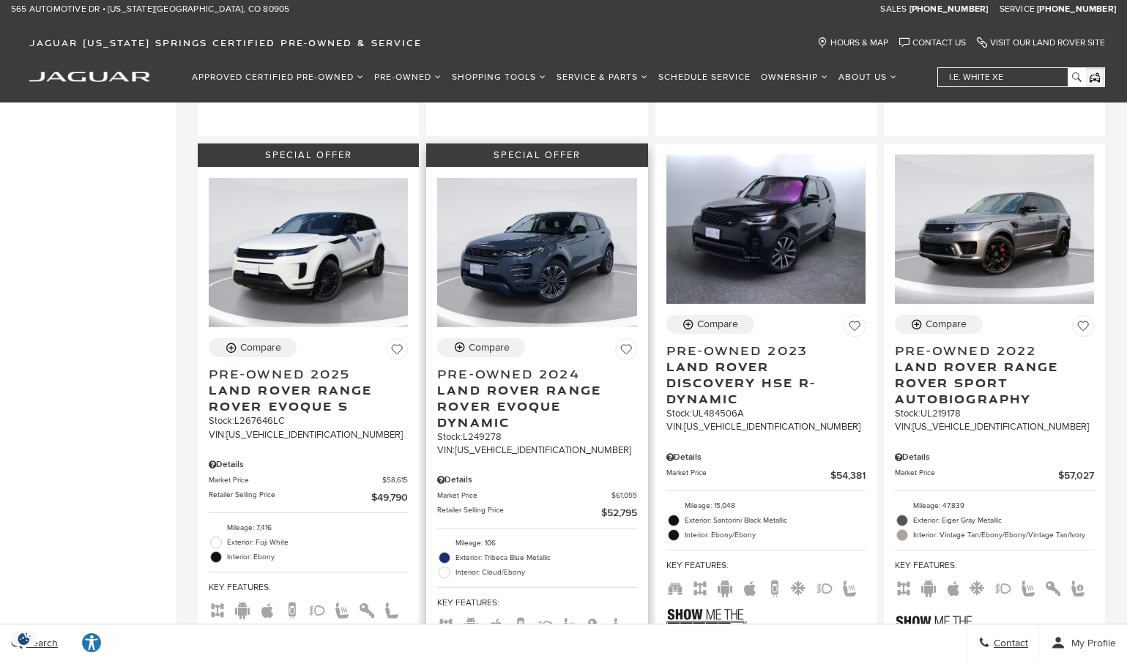 This screenshot has width=1127, height=661. Describe the element at coordinates (1011, 77) in the screenshot. I see `input: i.e. White XE` at that location.